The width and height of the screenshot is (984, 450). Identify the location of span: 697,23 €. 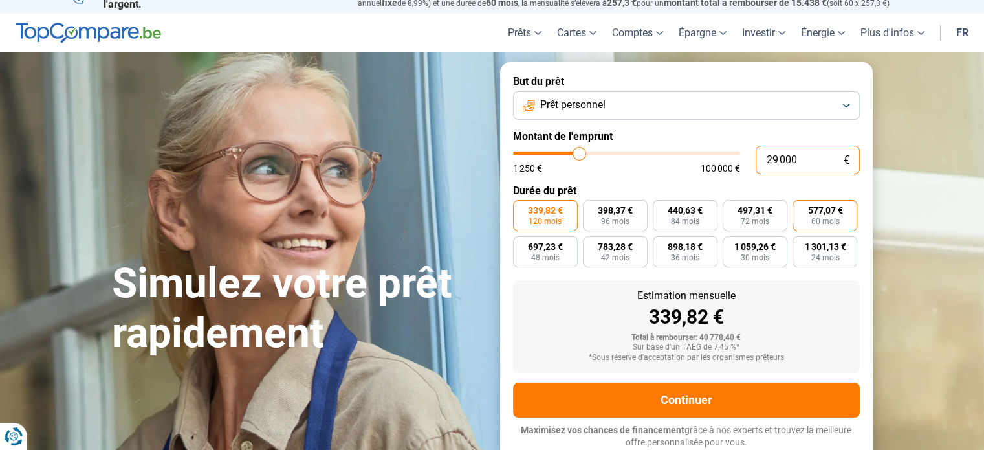
(546, 247).